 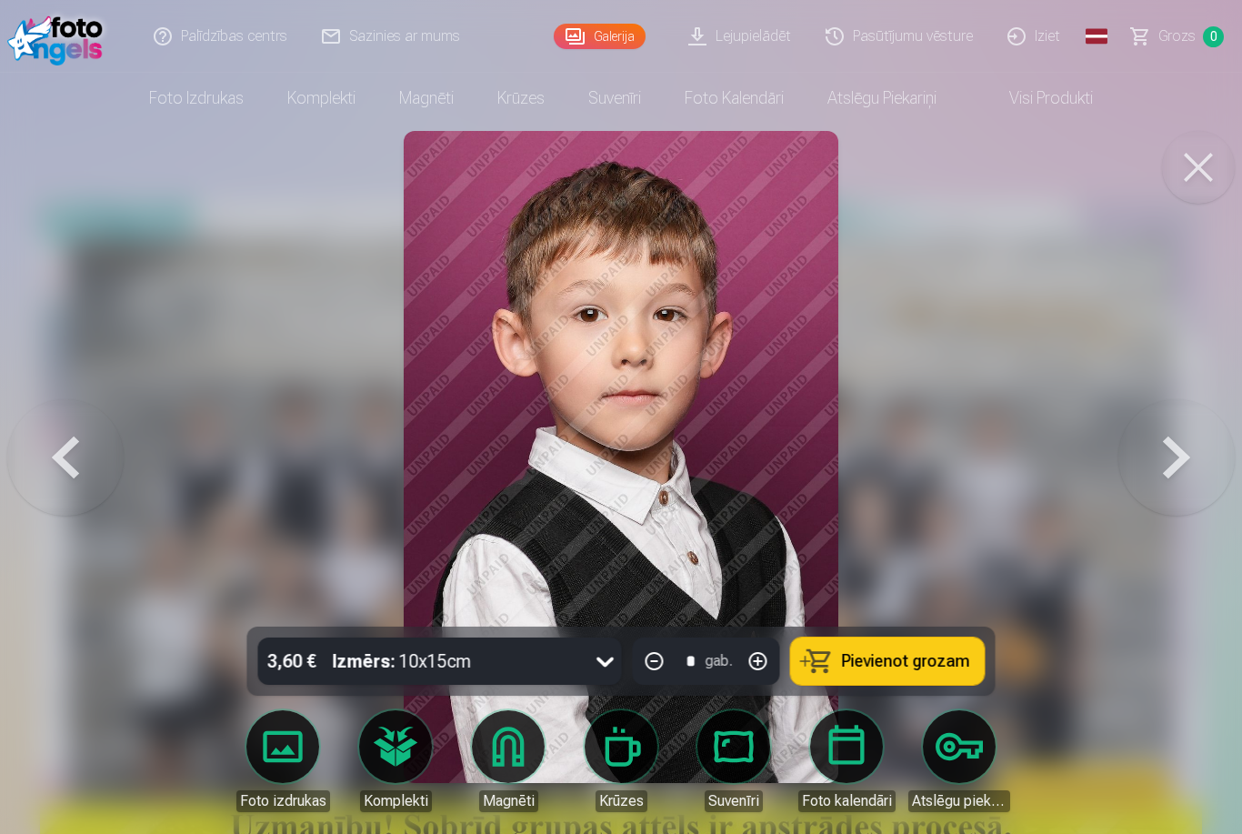 What do you see at coordinates (621, 801) in the screenshot?
I see `div: Krūzes` at bounding box center [621, 801].